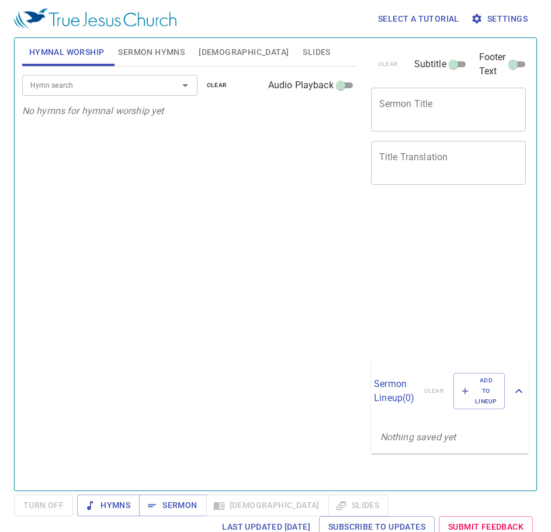 The height and width of the screenshot is (532, 551). I want to click on i: No hymns for hymnal worship yet, so click(93, 110).